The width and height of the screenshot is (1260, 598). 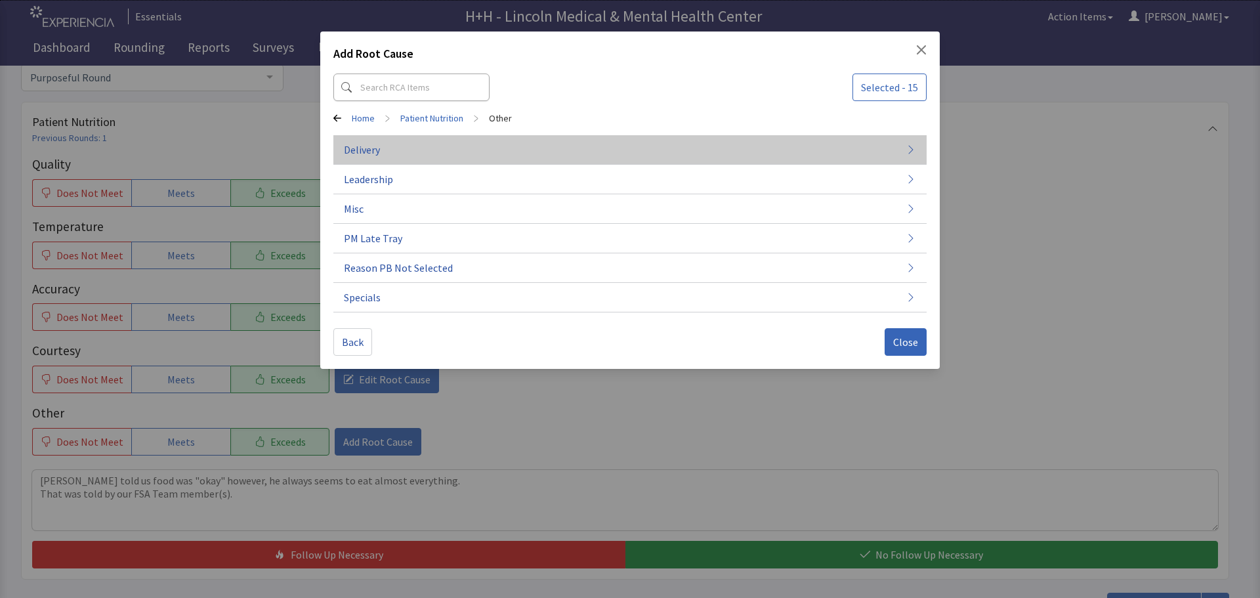 What do you see at coordinates (630, 209) in the screenshot?
I see `button: Misc` at bounding box center [630, 209].